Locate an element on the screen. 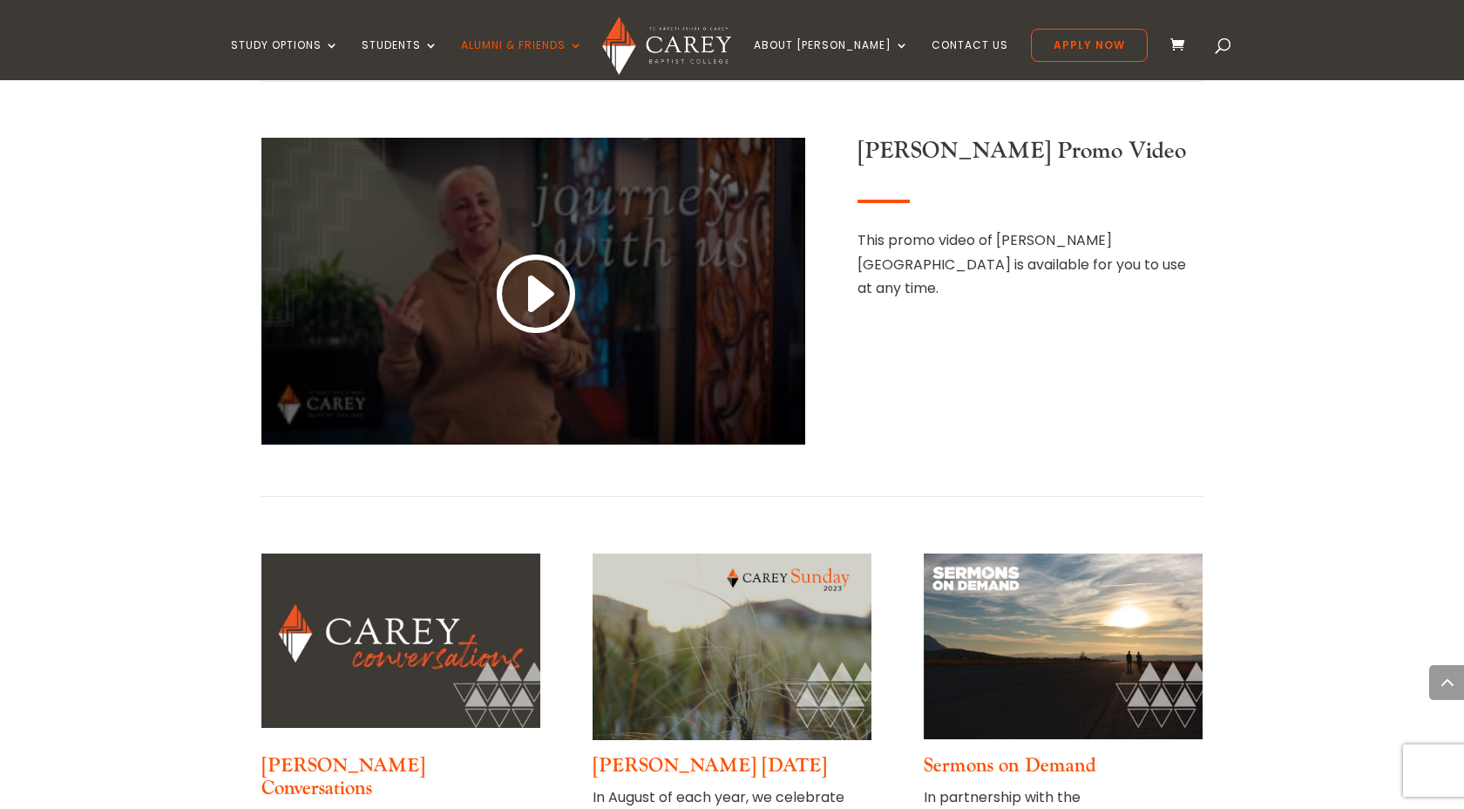  img: Carey Sunday 2023 is located at coordinates (732, 641).